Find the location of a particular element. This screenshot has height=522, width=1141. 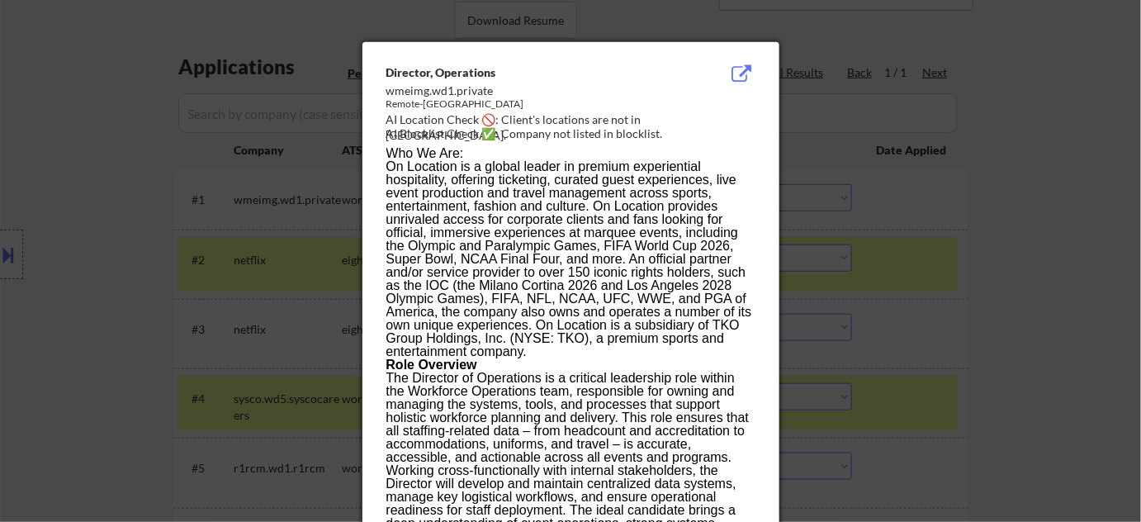

p: The Director of Operations is a critical leadership role within the Workforce Operations team, re... is located at coordinates (570, 418).